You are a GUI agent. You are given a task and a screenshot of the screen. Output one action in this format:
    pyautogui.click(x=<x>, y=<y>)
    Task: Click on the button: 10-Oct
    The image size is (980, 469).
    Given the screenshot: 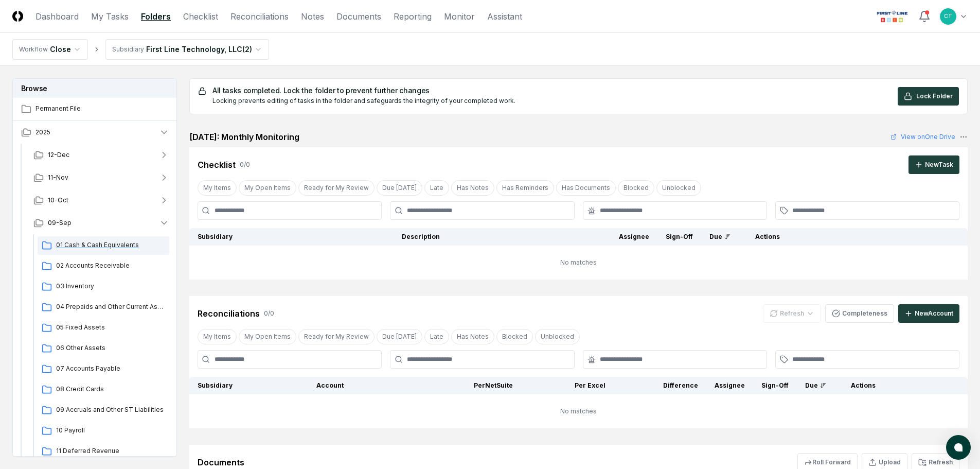 What is the action you would take?
    pyautogui.click(x=101, y=200)
    